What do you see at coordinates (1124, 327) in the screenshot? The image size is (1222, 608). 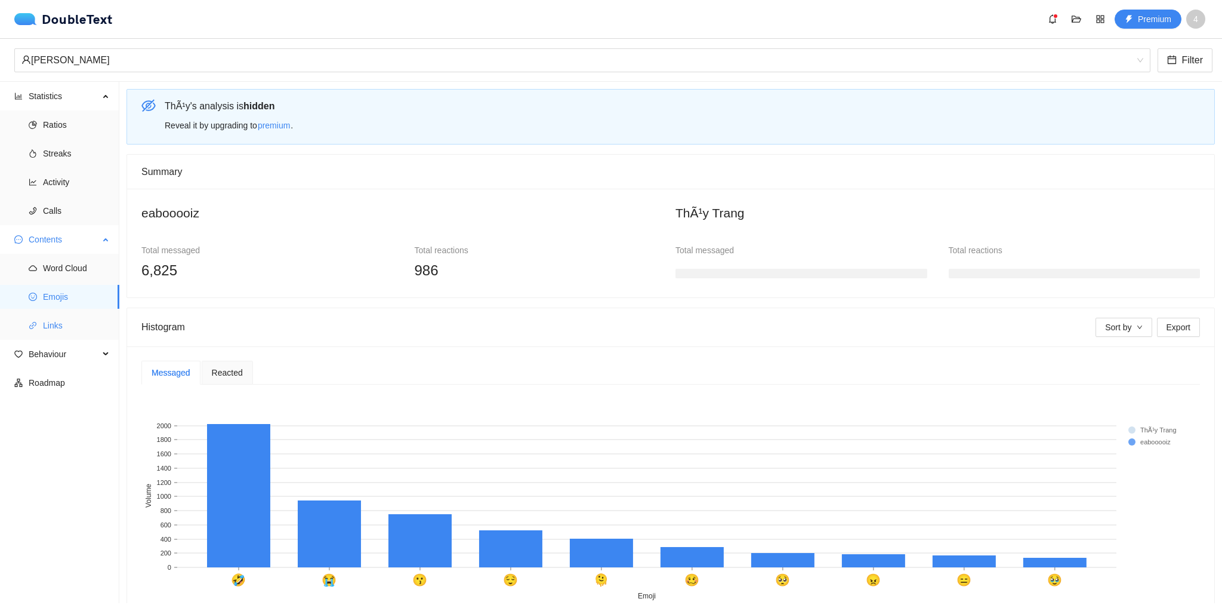 I see `button: Sort bydown` at bounding box center [1124, 327].